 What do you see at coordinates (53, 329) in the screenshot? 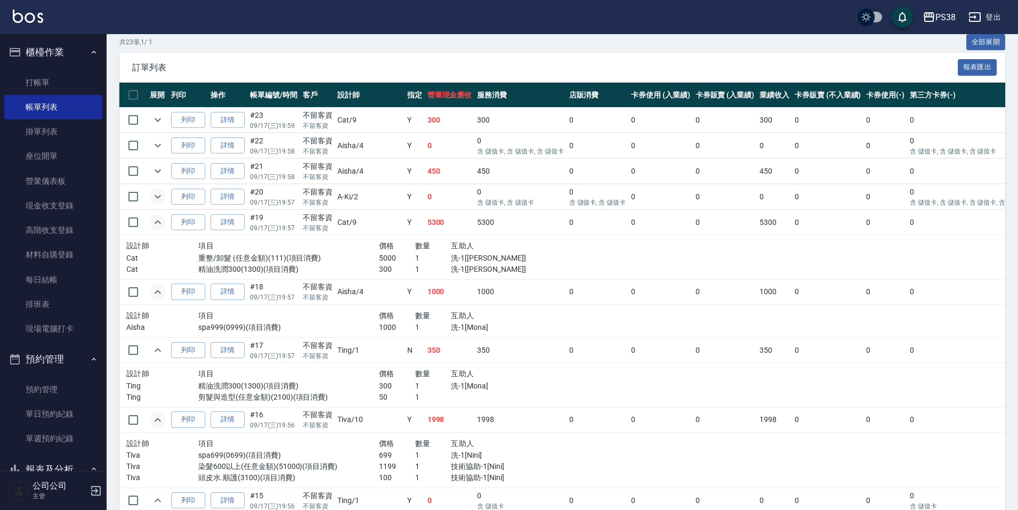
I see `a: 現場電腦打卡` at bounding box center [53, 329].